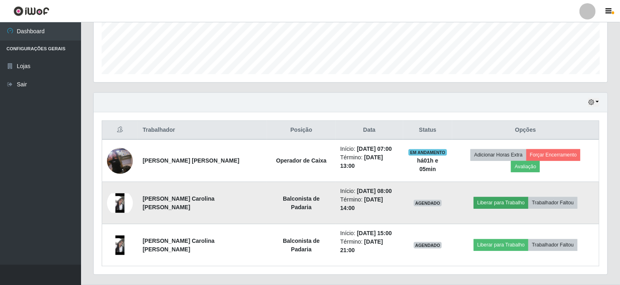  What do you see at coordinates (427, 164) in the screenshot?
I see `strong: há 01 h e 05 min` at bounding box center [427, 164].